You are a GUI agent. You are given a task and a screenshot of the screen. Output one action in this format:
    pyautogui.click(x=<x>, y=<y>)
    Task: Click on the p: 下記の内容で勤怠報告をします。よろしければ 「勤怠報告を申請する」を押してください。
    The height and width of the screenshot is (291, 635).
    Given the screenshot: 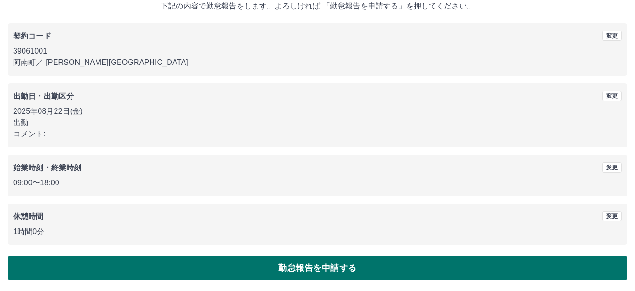 What is the action you would take?
    pyautogui.click(x=317, y=6)
    